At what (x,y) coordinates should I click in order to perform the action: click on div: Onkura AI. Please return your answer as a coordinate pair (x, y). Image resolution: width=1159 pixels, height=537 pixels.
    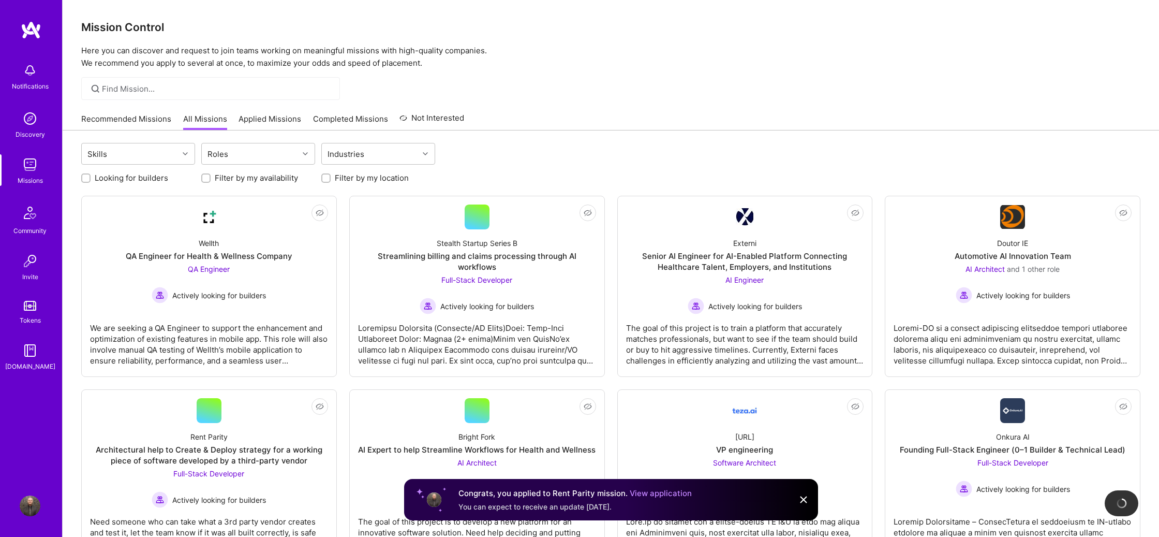
    Looking at the image, I should click on (1013, 436).